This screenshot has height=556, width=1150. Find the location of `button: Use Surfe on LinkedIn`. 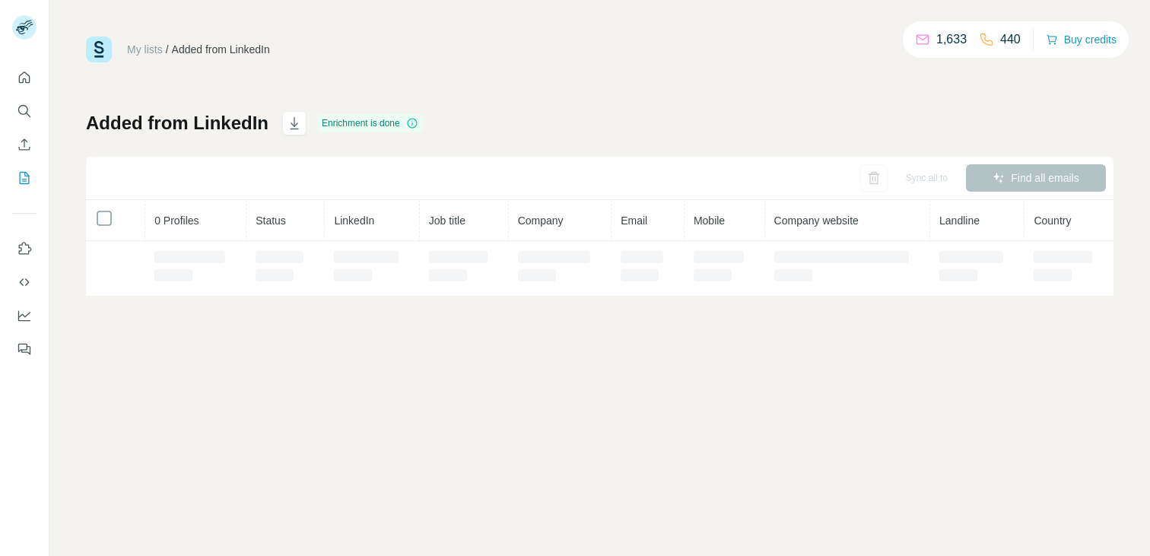

button: Use Surfe on LinkedIn is located at coordinates (24, 249).